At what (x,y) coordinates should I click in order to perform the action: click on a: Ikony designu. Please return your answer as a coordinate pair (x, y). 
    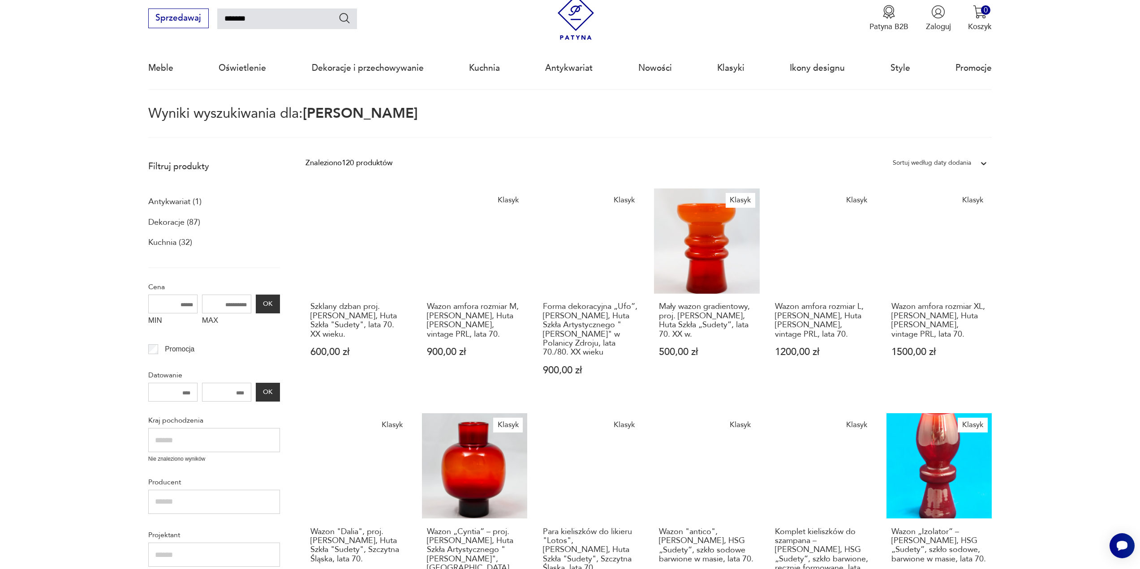
    Looking at the image, I should click on (817, 68).